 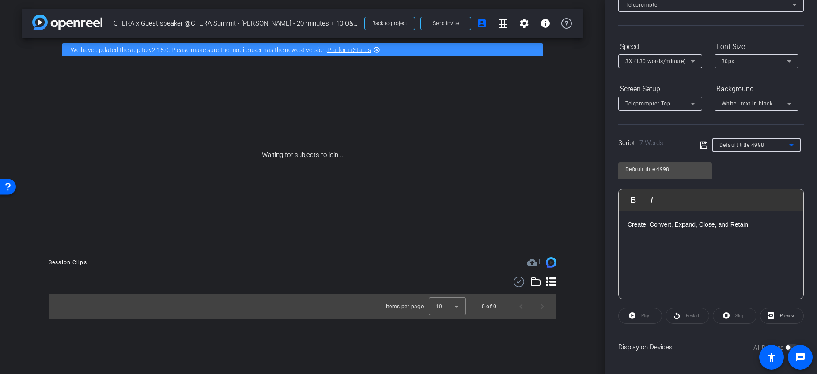 What do you see at coordinates (756, 89) in the screenshot?
I see `div: Background` at bounding box center [756, 89].